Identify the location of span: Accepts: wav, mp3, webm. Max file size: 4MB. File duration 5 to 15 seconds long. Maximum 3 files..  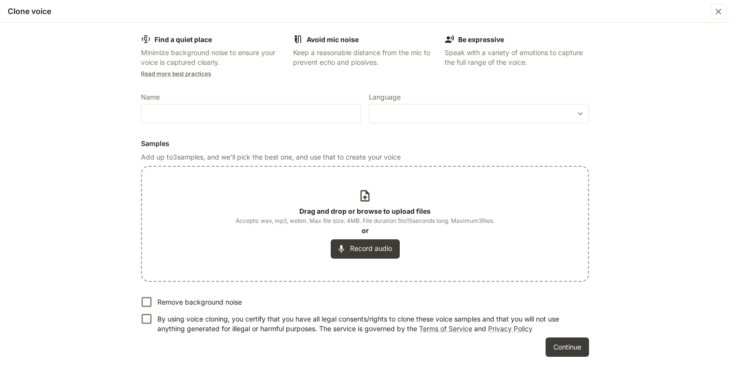
(365, 221).